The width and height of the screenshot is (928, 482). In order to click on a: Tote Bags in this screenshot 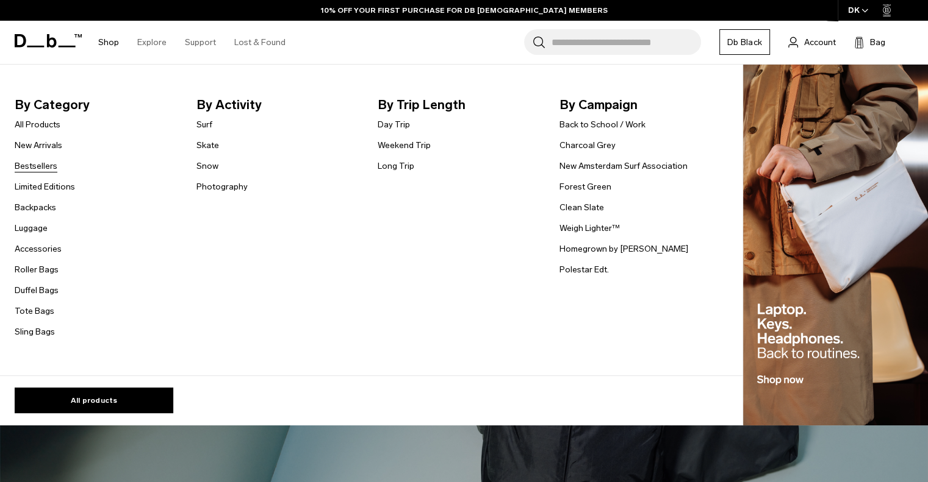, I will do `click(34, 311)`.